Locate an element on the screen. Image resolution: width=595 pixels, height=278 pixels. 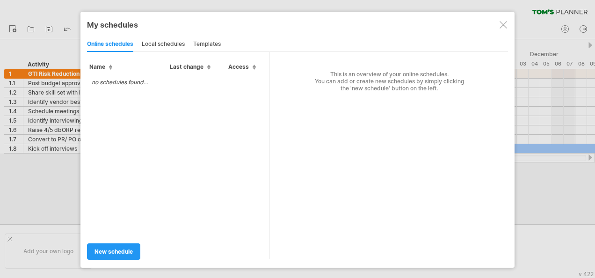
td: no schedules found... is located at coordinates (120, 82).